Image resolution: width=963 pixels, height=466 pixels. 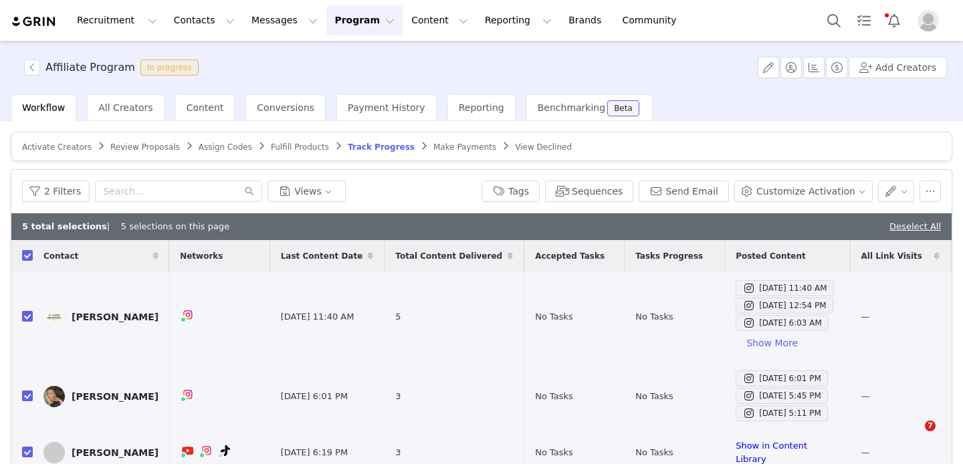 I want to click on span: Fulfill Products, so click(x=300, y=147).